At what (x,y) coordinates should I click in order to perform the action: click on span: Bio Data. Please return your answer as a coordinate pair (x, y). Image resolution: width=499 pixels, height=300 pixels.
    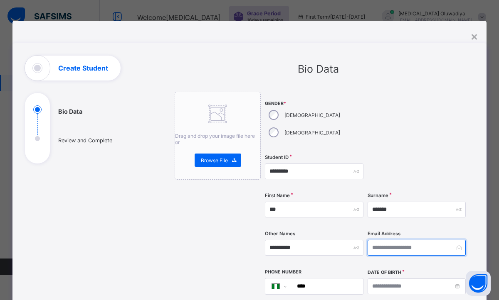
    Looking at the image, I should click on (318, 69).